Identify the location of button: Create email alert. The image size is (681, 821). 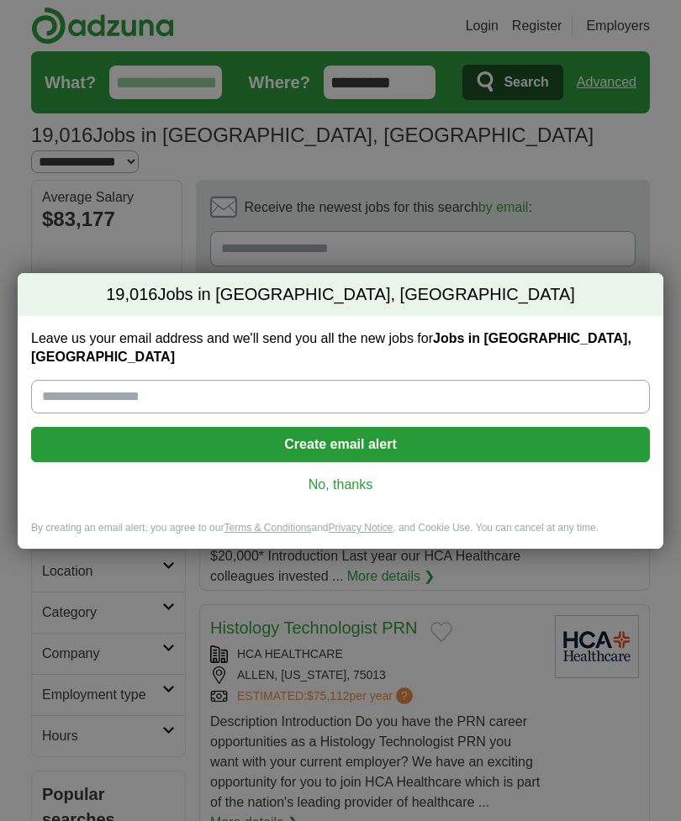
(340, 445).